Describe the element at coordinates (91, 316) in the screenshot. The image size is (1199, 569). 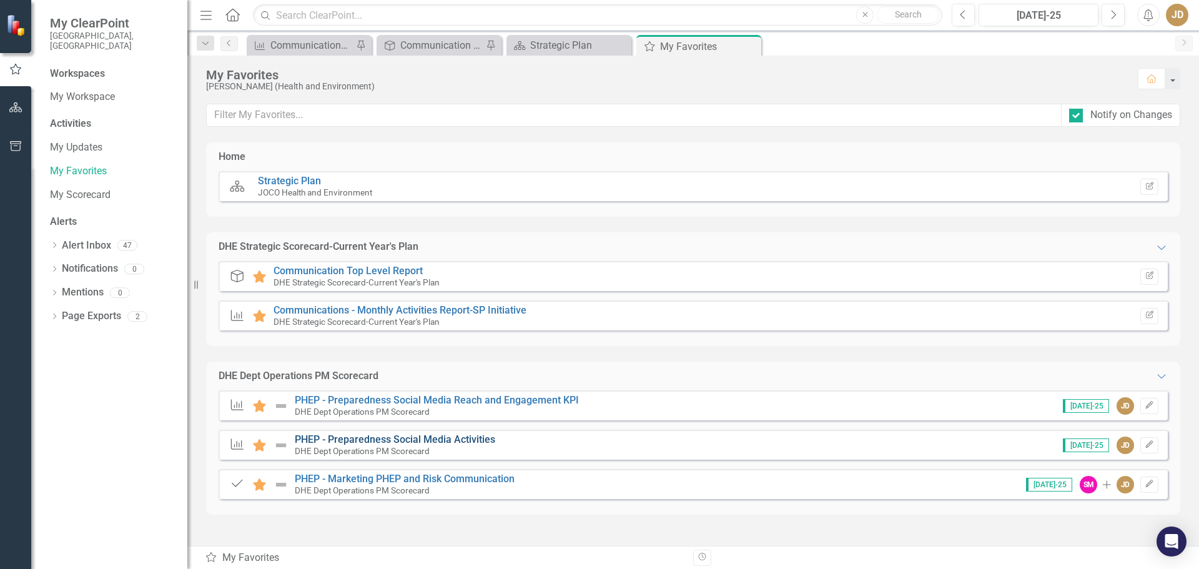
I see `a: Page Exports` at that location.